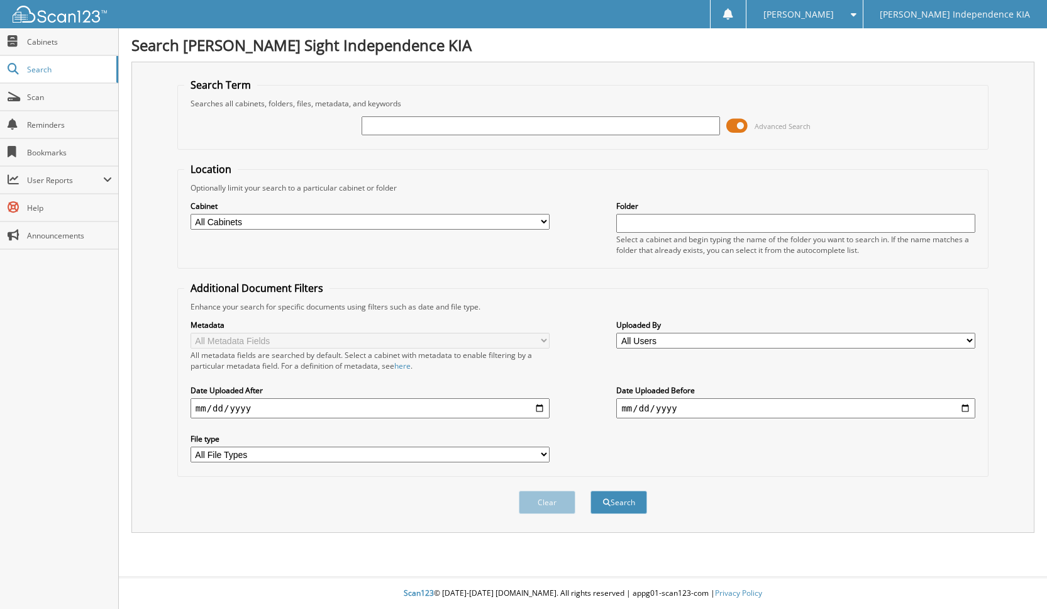  What do you see at coordinates (583, 306) in the screenshot?
I see `div: Enhance your search for specific documents using filters such as date and file type.` at bounding box center [583, 306].